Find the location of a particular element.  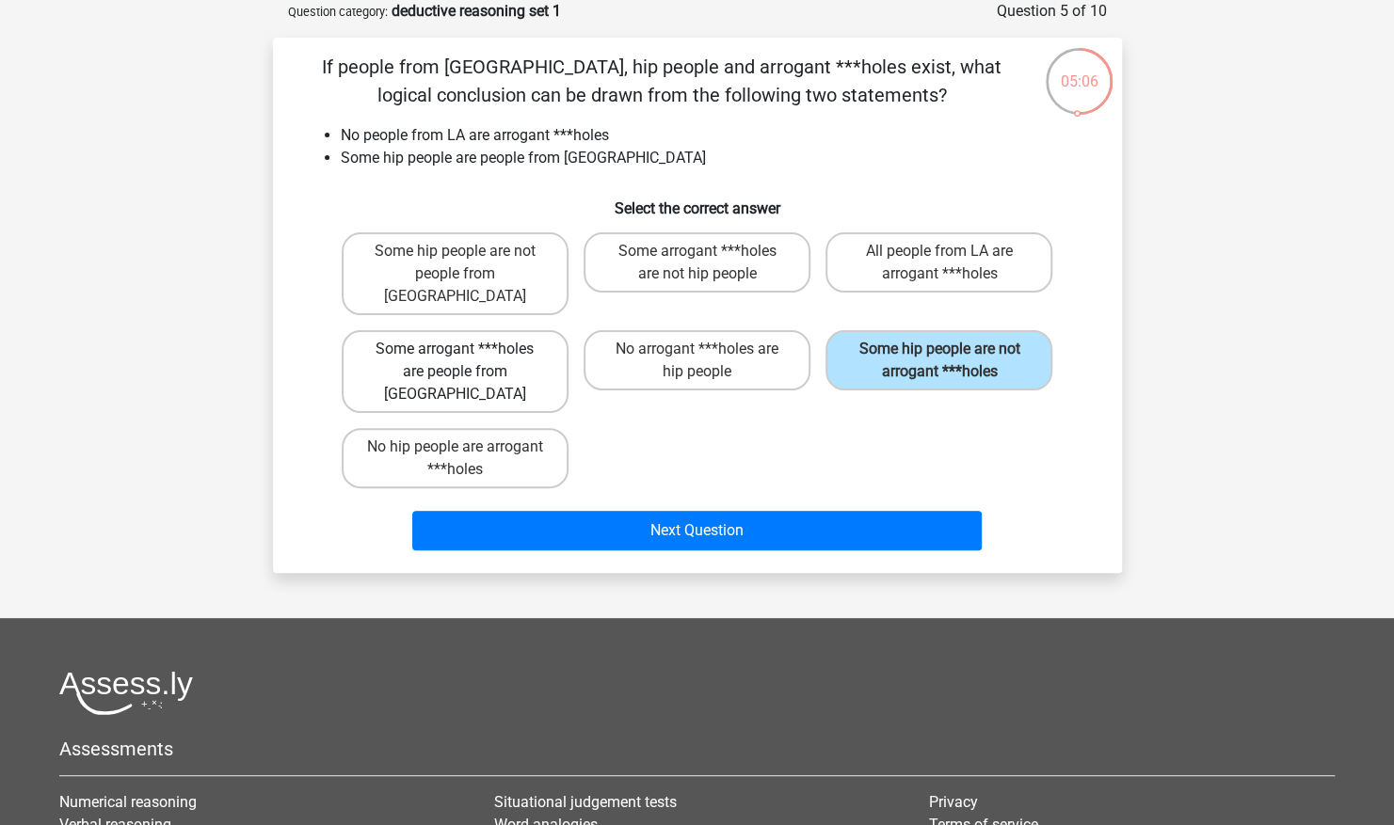

a: Numerical reasoning is located at coordinates (128, 802).